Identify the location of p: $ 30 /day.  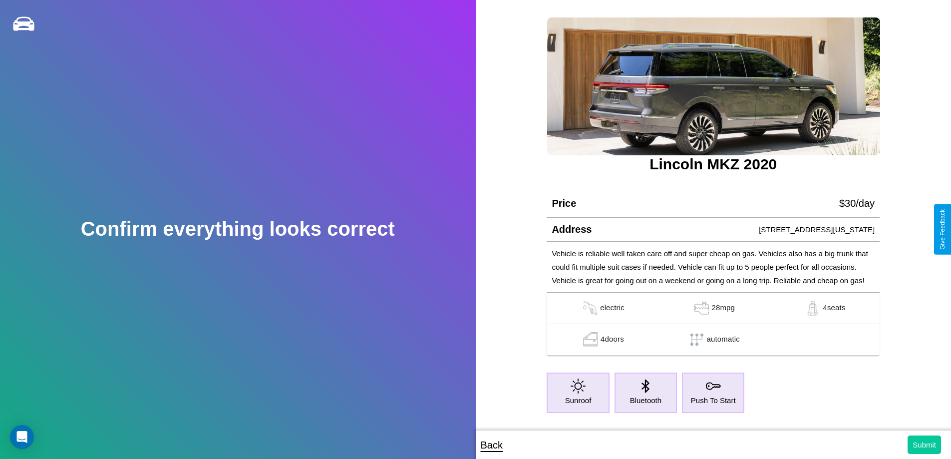
(856, 203).